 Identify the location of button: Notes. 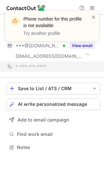
(54, 147).